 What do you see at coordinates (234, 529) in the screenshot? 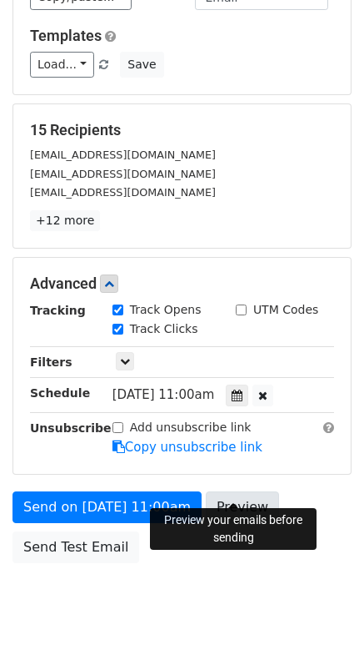
I see `div: Preview your emails before sending` at bounding box center [234, 529].